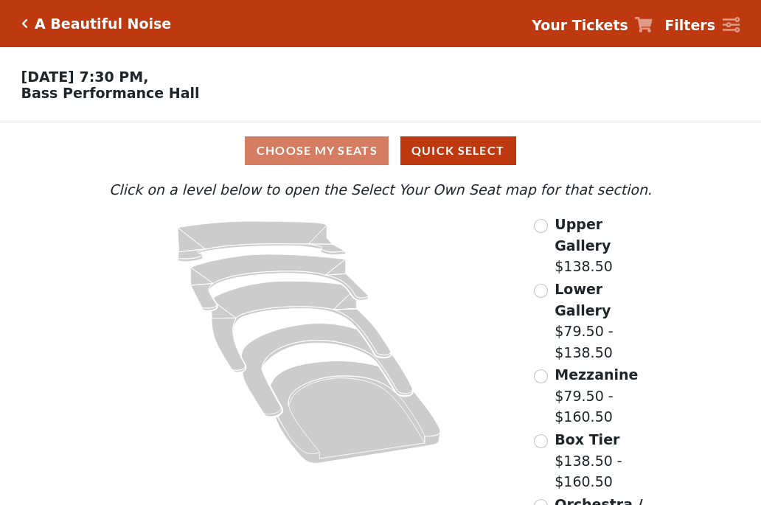 Image resolution: width=761 pixels, height=505 pixels. I want to click on label: $79.50 - $138.50, so click(604, 321).